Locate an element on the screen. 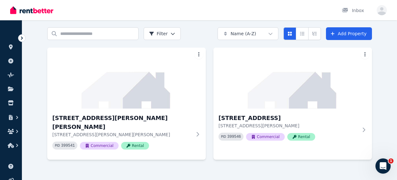 This screenshot has width=397, height=180. span: Filter is located at coordinates (158, 34).